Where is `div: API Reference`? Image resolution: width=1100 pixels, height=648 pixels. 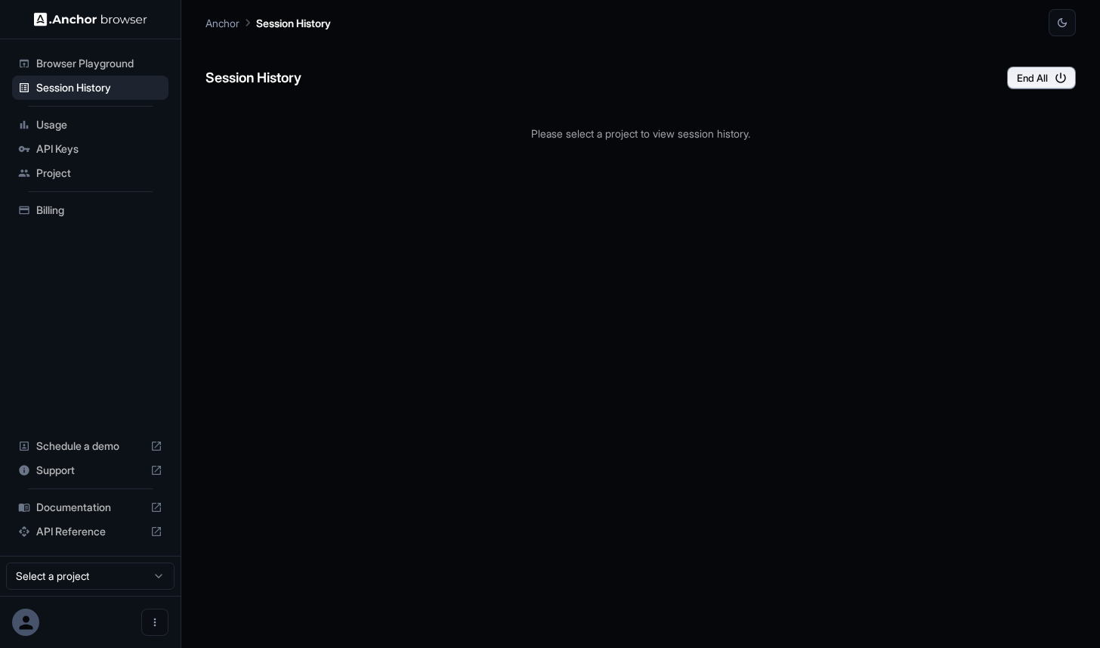 div: API Reference is located at coordinates (90, 531).